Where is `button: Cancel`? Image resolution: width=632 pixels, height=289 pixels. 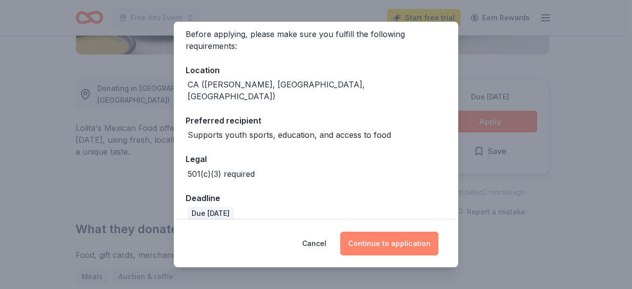 button: Cancel is located at coordinates (314, 243).